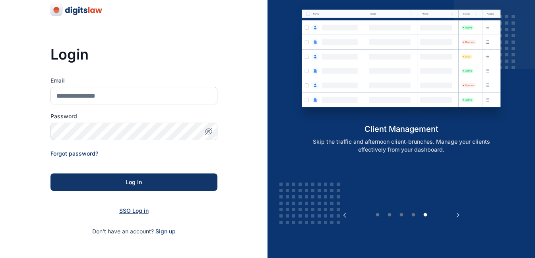 The width and height of the screenshot is (535, 258). I want to click on button: 3, so click(401, 215).